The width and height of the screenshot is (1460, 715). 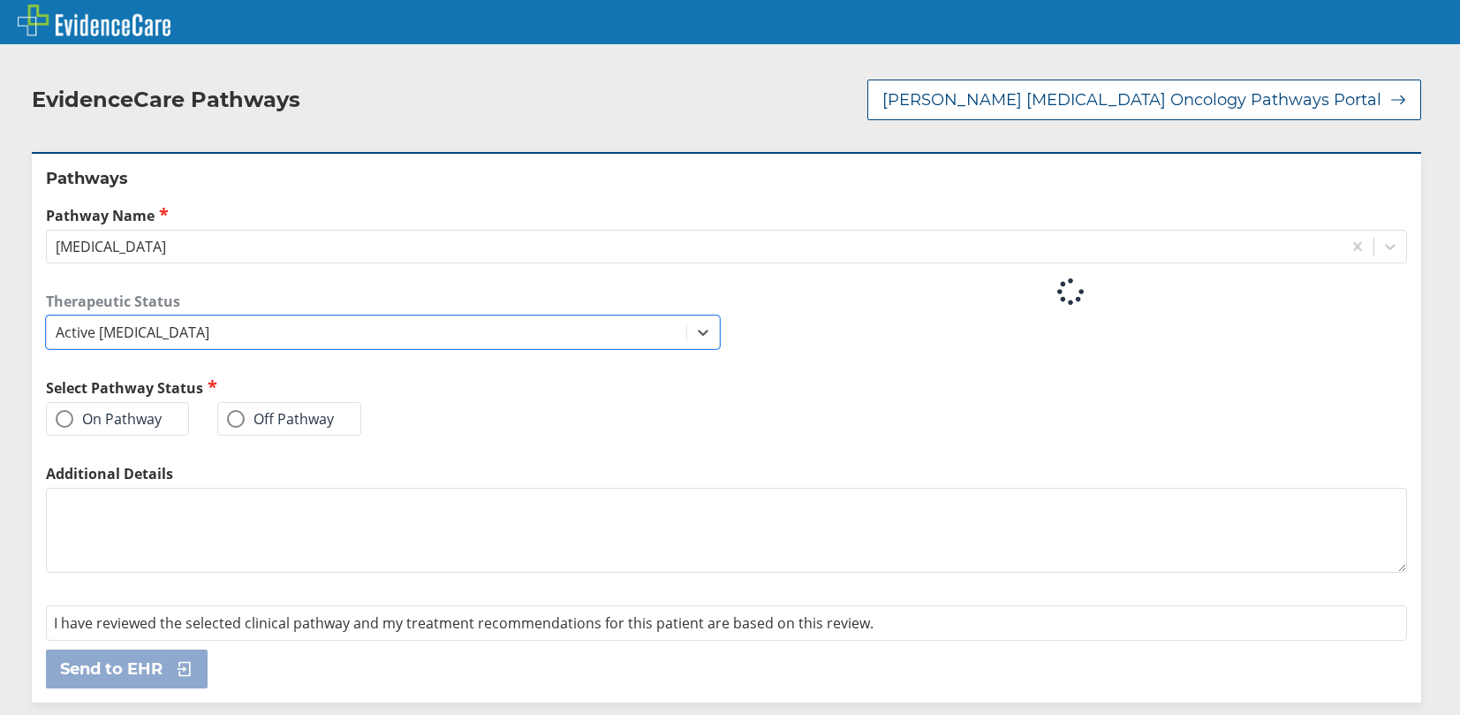 I want to click on label: Therapeutic Status, so click(x=383, y=301).